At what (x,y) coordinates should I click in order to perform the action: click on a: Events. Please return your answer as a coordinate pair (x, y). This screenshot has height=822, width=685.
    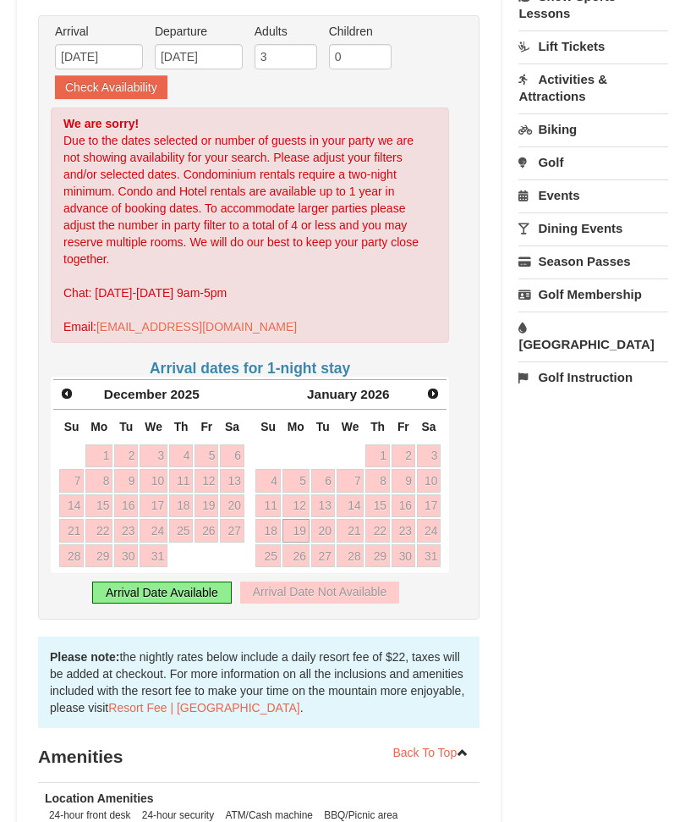
    Looking at the image, I should click on (593, 195).